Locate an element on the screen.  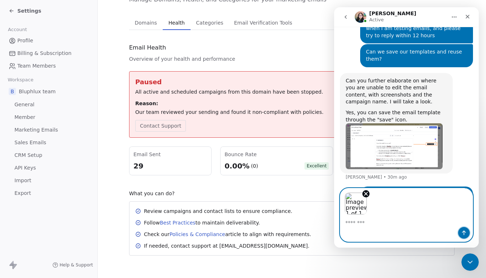
a: CRM Setup is located at coordinates (48, 155).